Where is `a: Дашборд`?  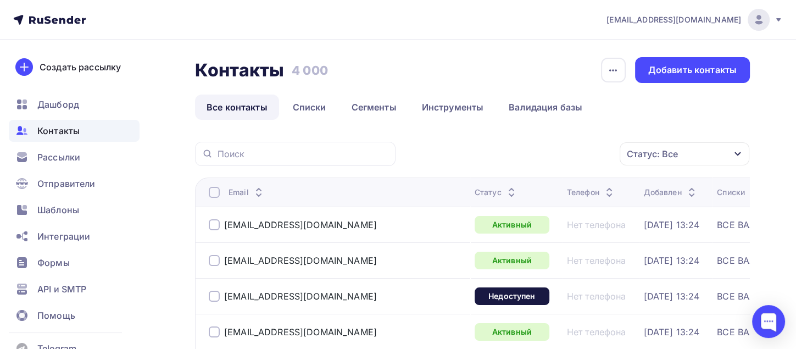
a: Дашборд is located at coordinates (74, 104).